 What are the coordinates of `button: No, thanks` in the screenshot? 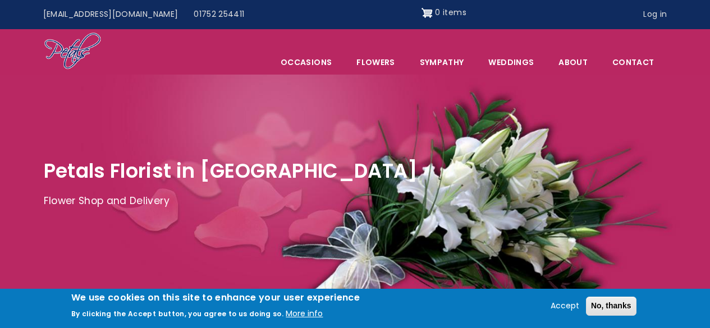 It's located at (611, 306).